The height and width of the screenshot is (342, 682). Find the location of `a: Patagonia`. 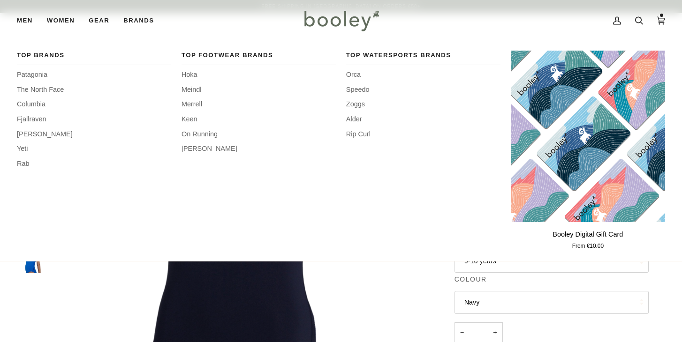

a: Patagonia is located at coordinates (94, 75).